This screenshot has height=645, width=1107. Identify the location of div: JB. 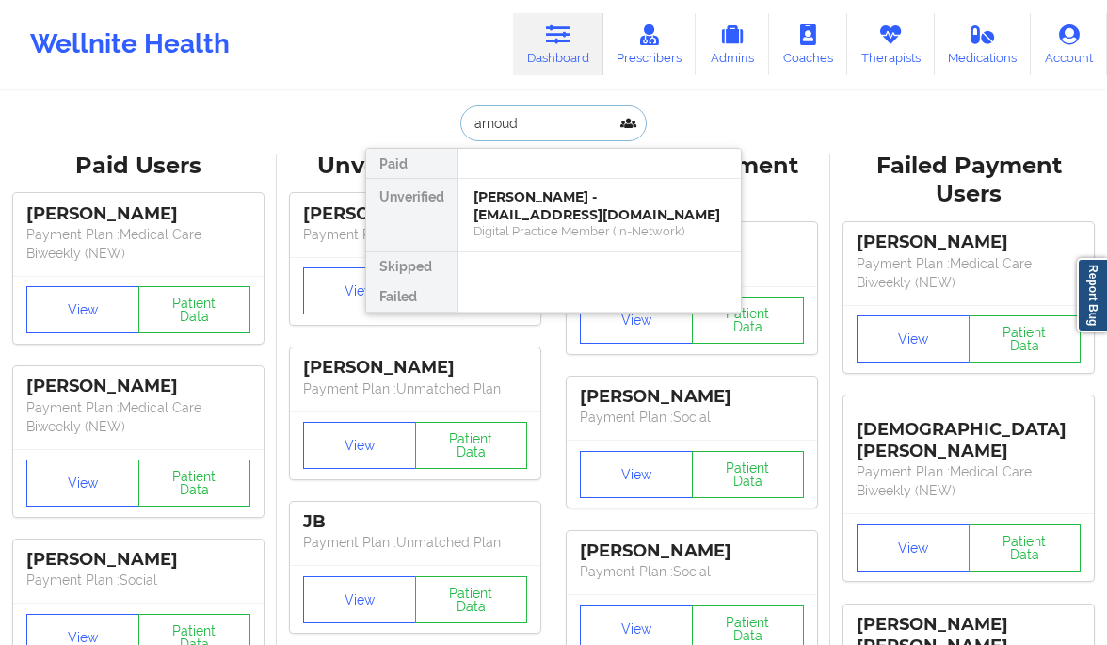
(415, 522).